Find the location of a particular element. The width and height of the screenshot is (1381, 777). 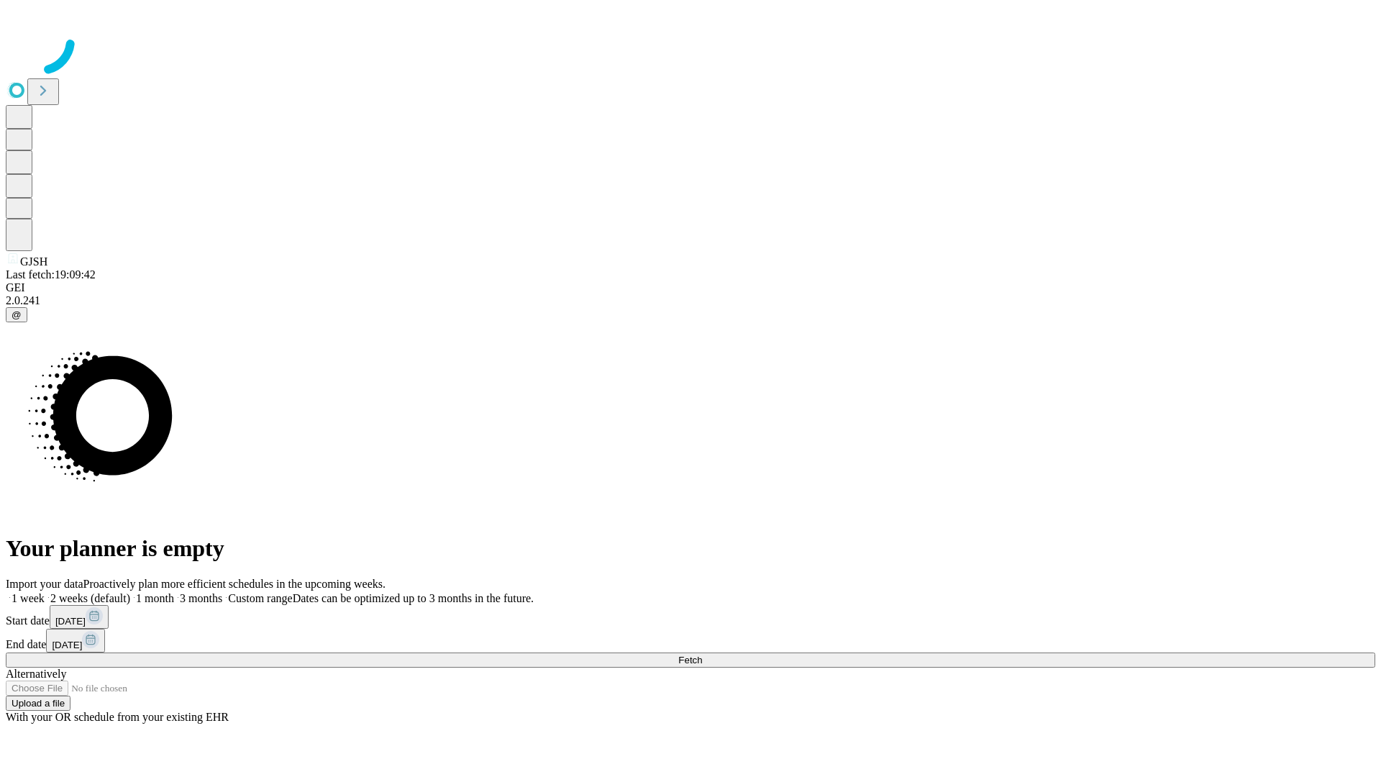

span: Last fetch: 19:09:42 is located at coordinates (50, 274).